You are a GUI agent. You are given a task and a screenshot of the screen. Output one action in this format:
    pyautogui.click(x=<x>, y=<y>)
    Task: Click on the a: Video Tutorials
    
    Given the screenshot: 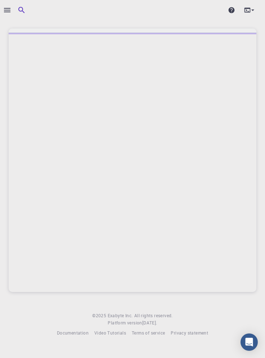 What is the action you would take?
    pyautogui.click(x=110, y=333)
    